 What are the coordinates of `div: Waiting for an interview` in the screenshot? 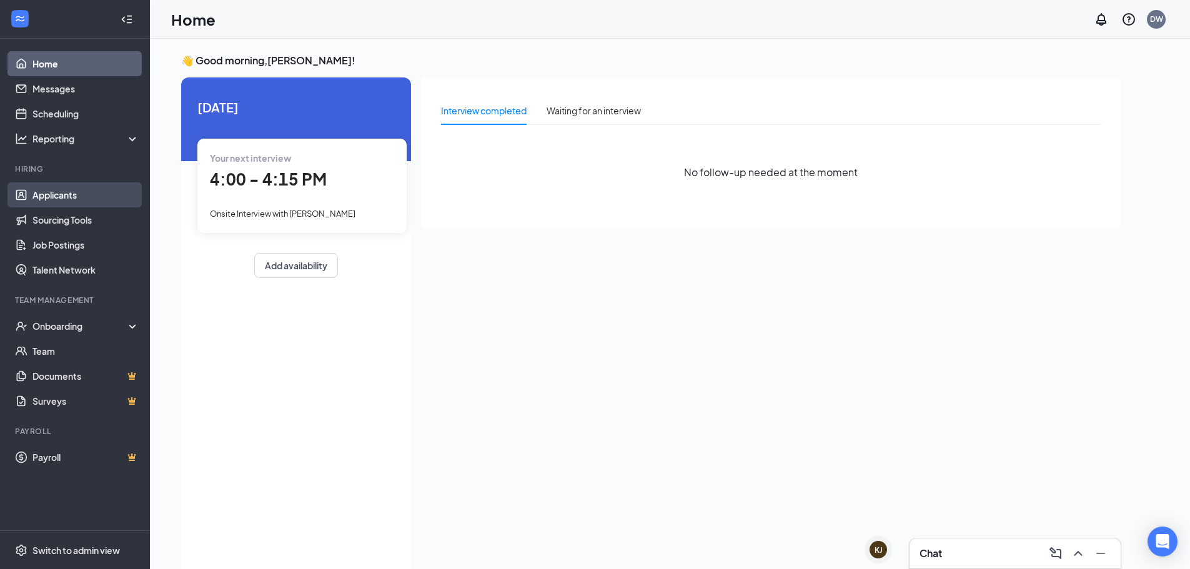 It's located at (593, 111).